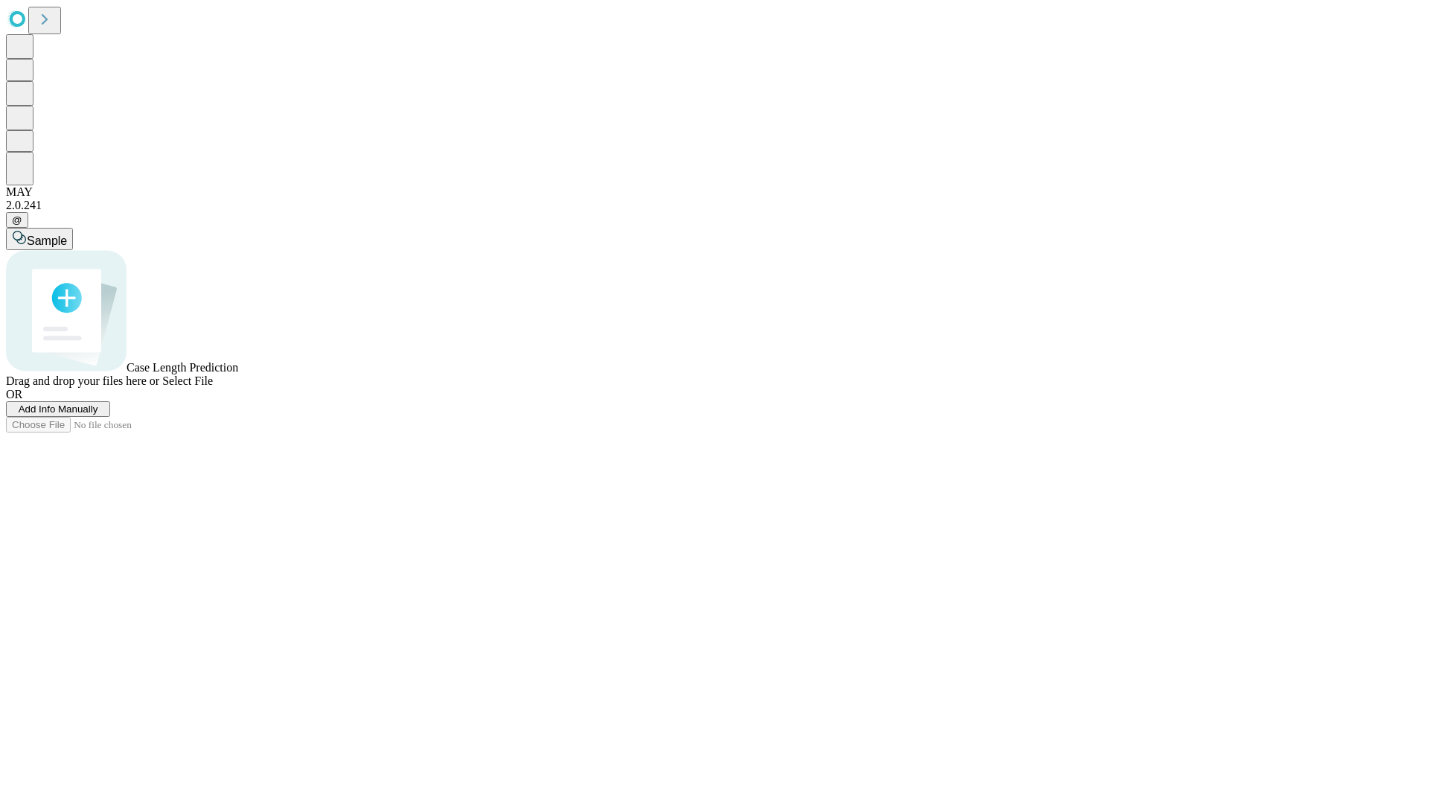 This screenshot has width=1429, height=804. I want to click on span: Sample, so click(47, 240).